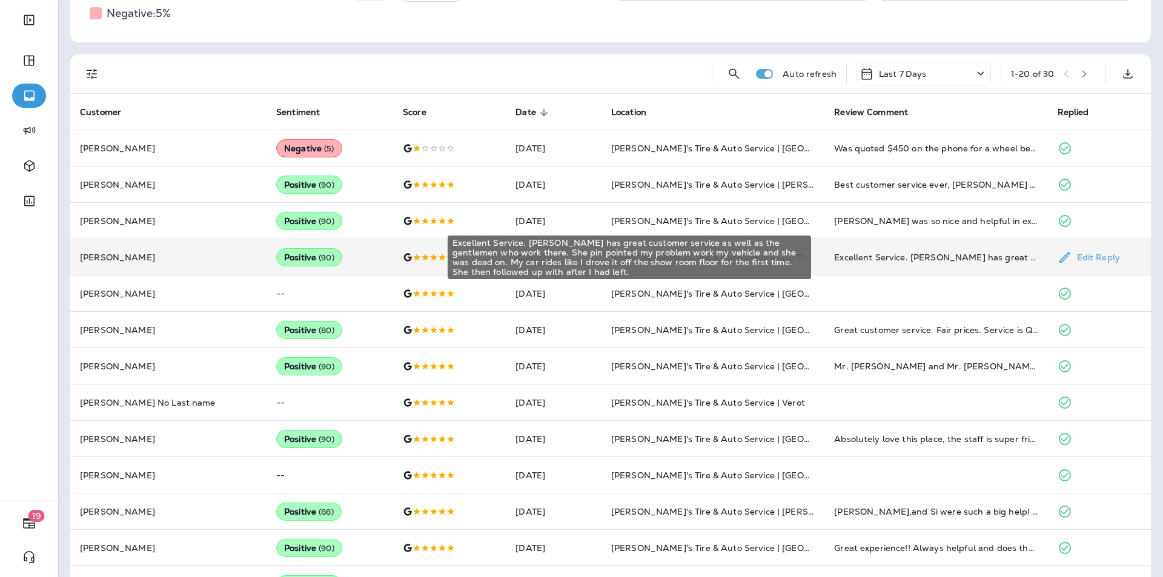  I want to click on p: Auto refresh, so click(809, 74).